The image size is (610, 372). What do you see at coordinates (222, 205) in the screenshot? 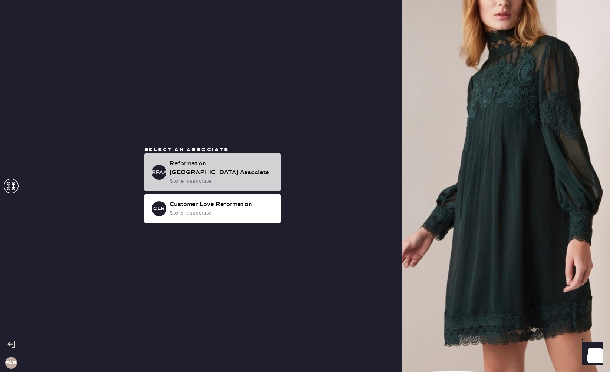
I see `div: Customer Love Reformation` at bounding box center [222, 205].